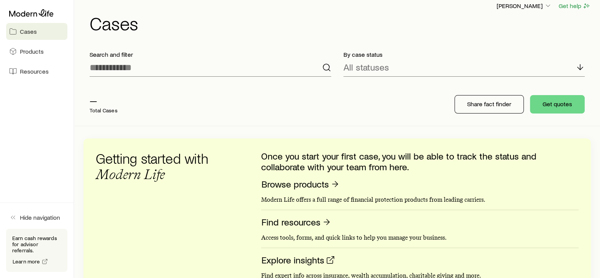 The width and height of the screenshot is (600, 278). I want to click on div: Earn cash rewards for advisor referrals.Learn more, so click(37, 250).